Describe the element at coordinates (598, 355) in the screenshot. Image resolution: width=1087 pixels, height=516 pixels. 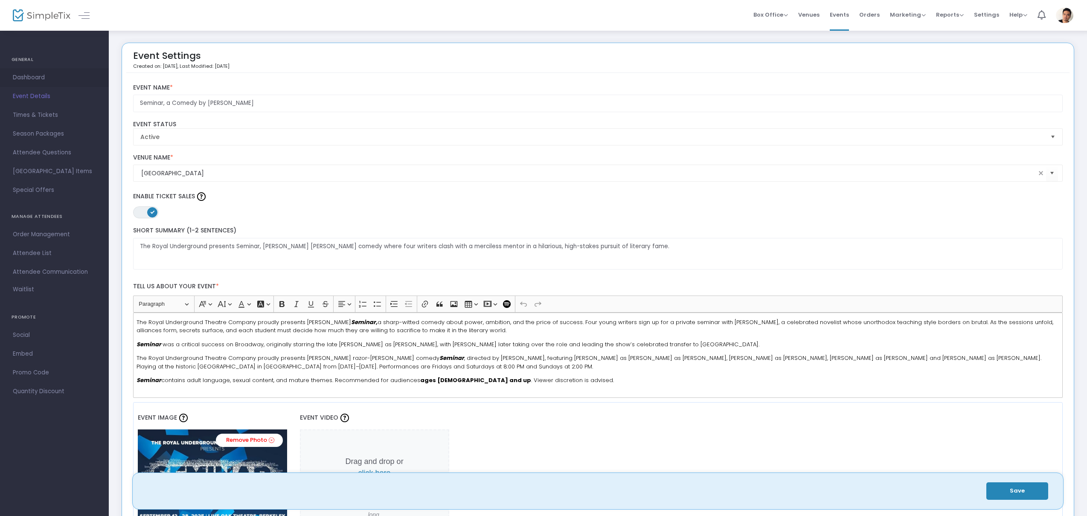
I see `div: Rich Text Editor, main` at that location.